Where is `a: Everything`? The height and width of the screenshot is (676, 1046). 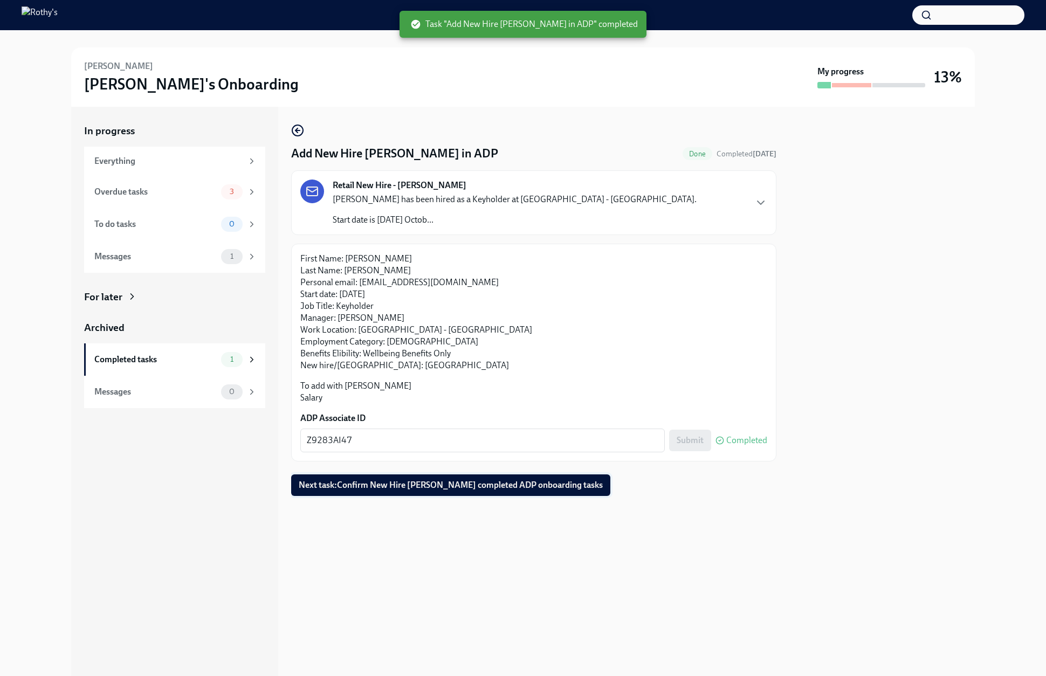 a: Everything is located at coordinates (175, 161).